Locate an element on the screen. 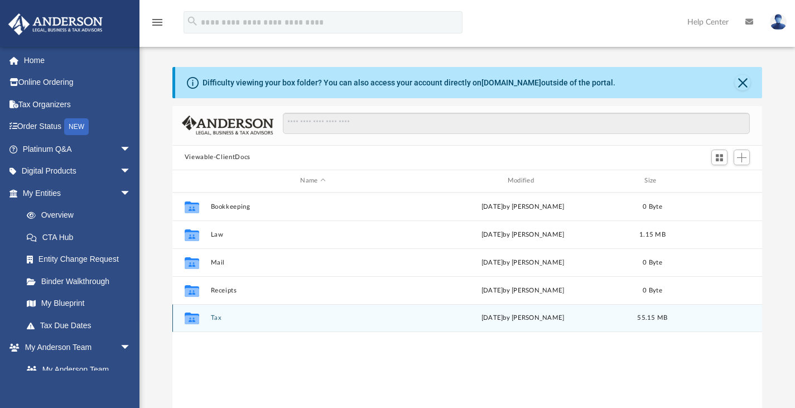  button: Switch to Grid View is located at coordinates (720, 157).